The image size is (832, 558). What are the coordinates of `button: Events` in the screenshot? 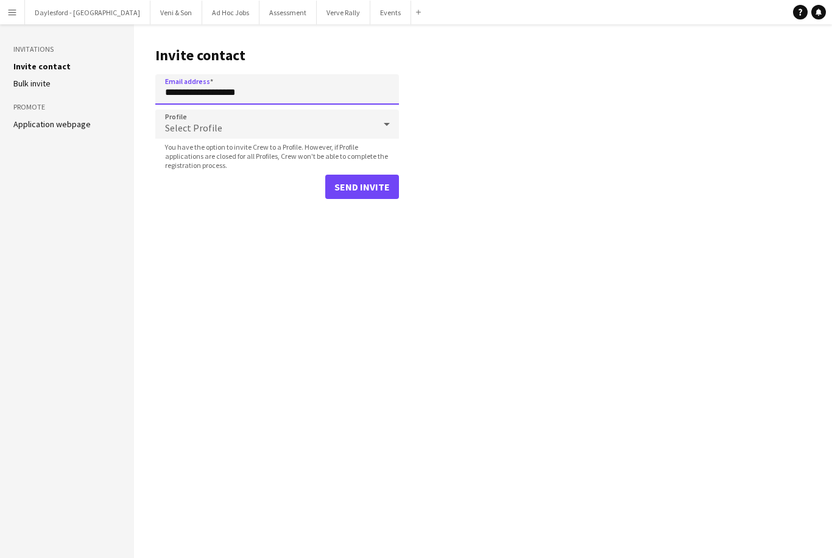 It's located at (390, 12).